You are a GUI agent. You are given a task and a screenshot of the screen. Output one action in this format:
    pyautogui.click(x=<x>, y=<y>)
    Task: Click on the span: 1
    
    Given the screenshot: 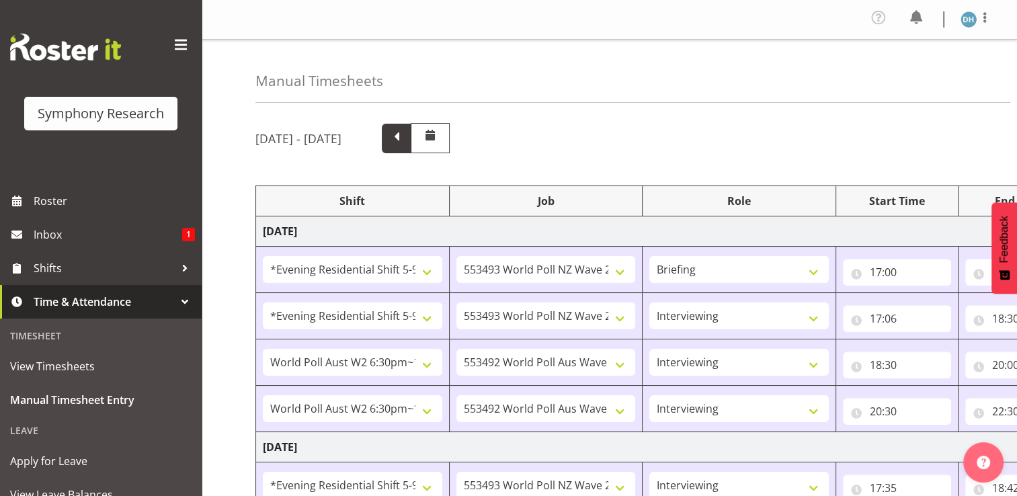 What is the action you would take?
    pyautogui.click(x=188, y=235)
    